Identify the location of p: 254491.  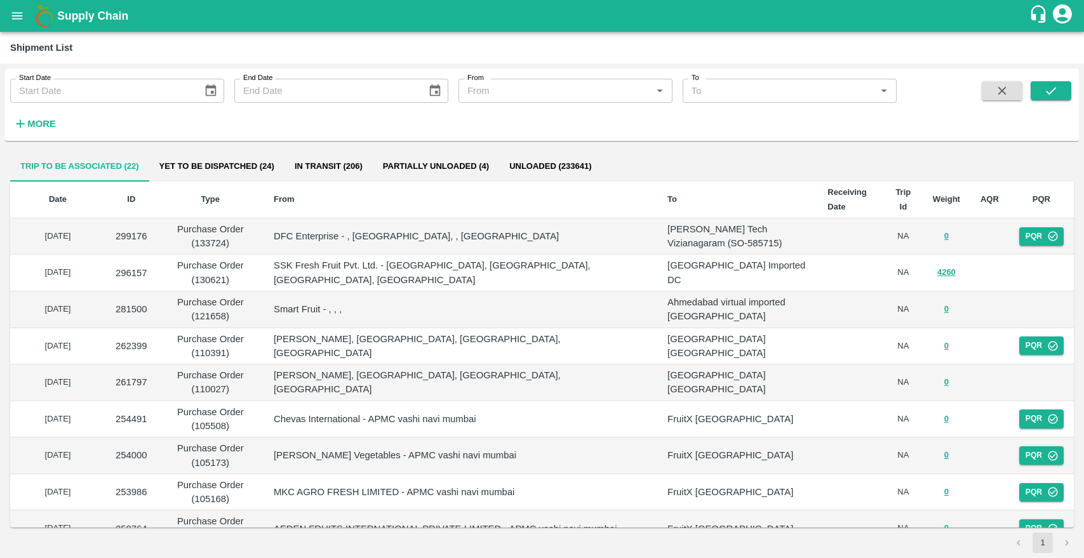
(131, 419).